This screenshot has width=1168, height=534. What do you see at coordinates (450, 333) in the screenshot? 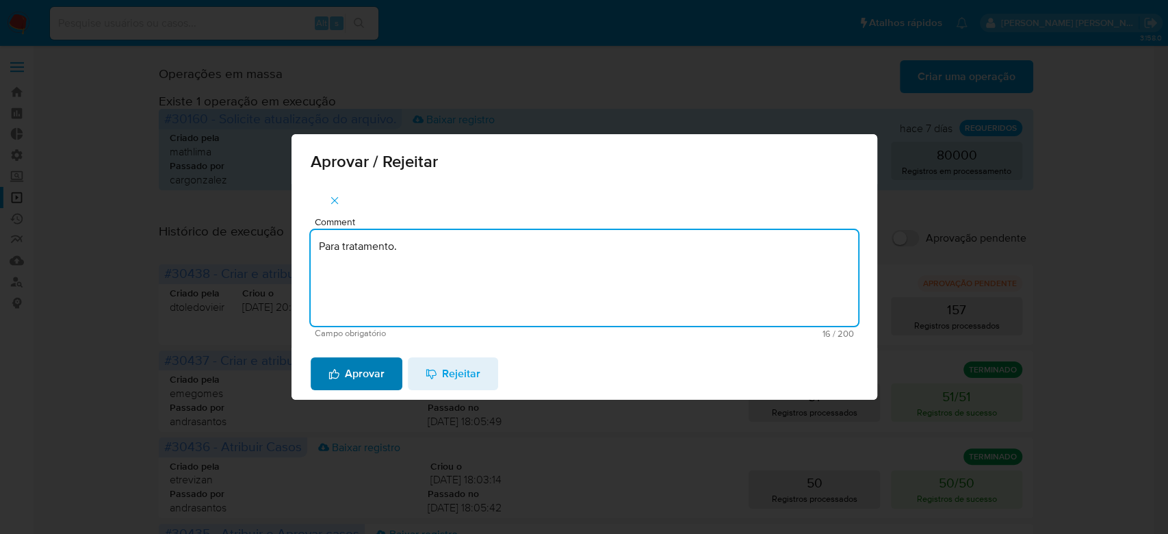
I see `span: Campo obrigatório` at bounding box center [450, 333].